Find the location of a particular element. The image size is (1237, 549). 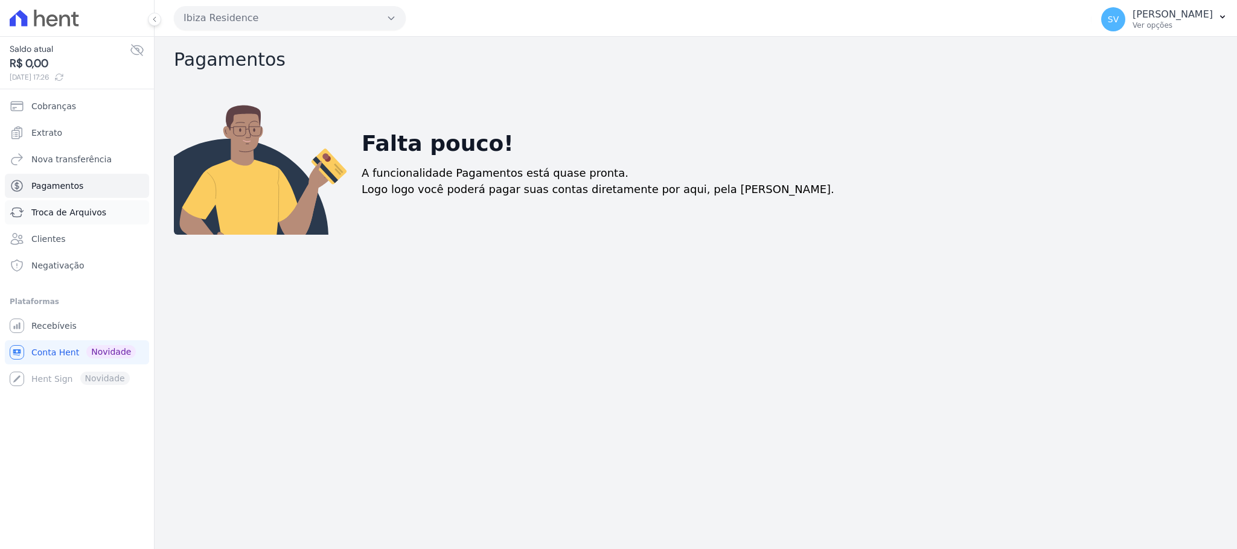

nav: Sidebar is located at coordinates (77, 243).